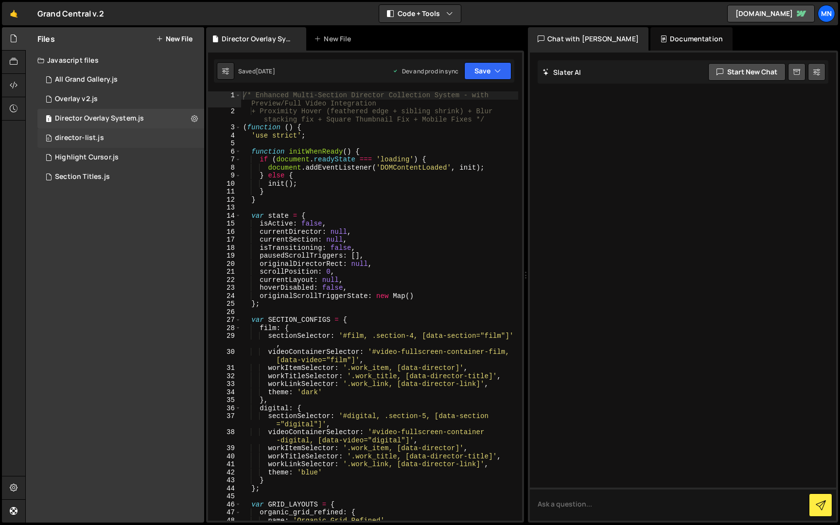 This screenshot has height=525, width=840. I want to click on div: 5, so click(224, 143).